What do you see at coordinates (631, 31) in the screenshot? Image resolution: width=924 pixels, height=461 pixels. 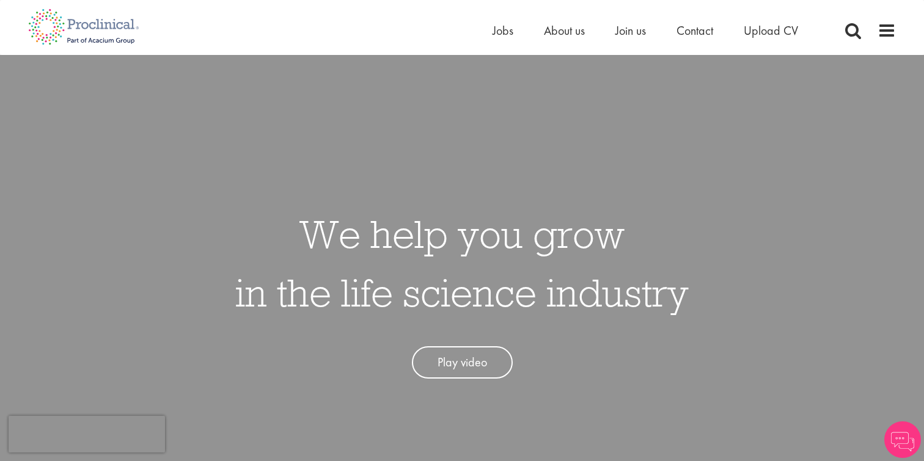 I see `a: Join us` at bounding box center [631, 31].